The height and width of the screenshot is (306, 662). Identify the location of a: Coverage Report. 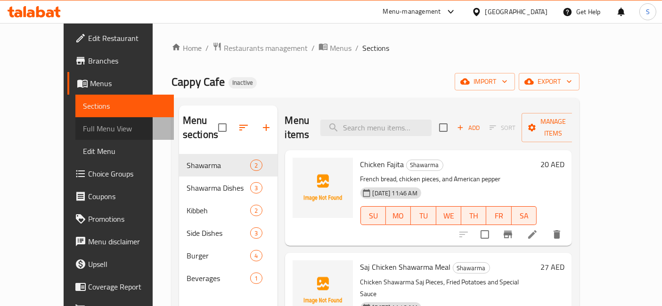
(121, 287).